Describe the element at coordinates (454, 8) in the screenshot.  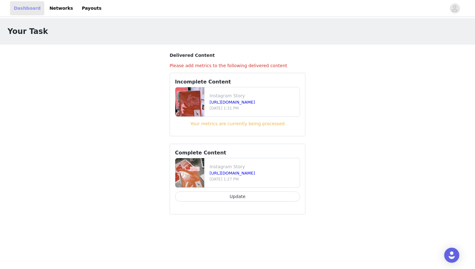
I see `div: avatar` at that location.